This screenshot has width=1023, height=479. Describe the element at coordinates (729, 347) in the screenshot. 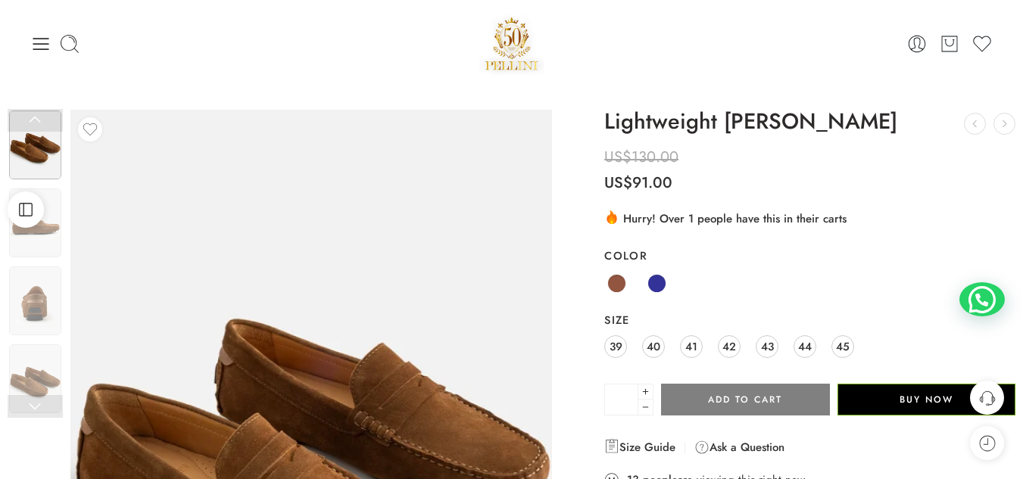

I see `a: 42` at that location.